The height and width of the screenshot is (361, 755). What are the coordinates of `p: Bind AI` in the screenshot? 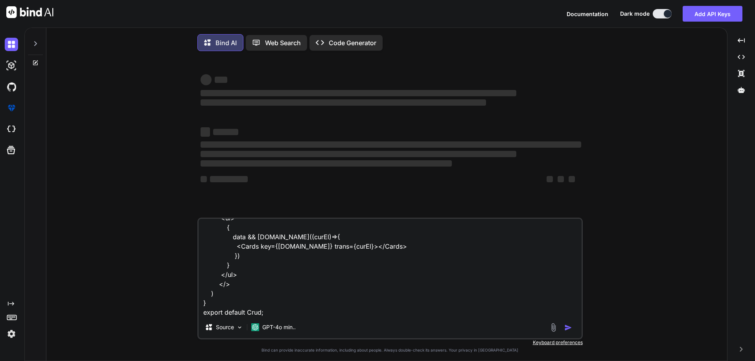 It's located at (226, 43).